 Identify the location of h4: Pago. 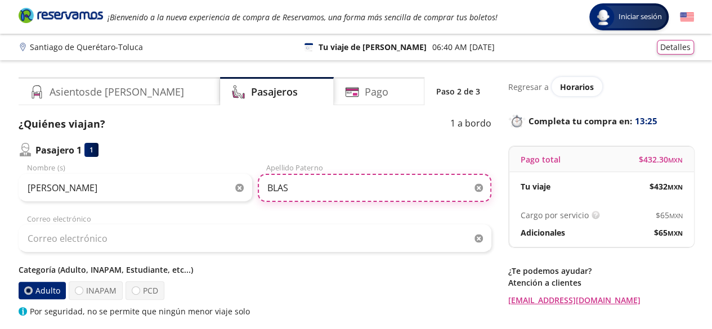
(376, 92).